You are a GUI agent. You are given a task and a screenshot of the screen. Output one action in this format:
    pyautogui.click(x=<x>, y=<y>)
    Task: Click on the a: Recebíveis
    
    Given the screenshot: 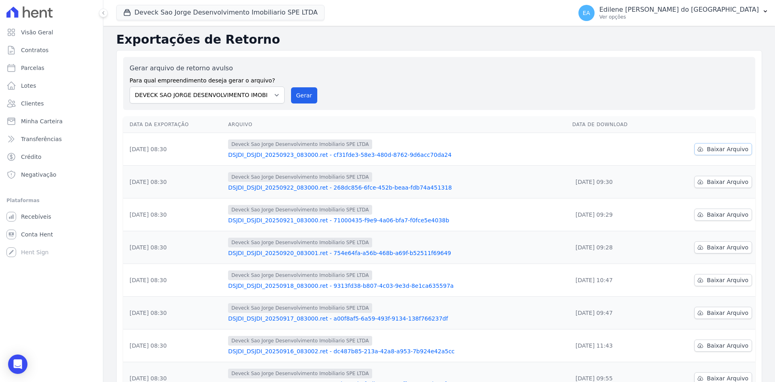 What is the action you would take?
    pyautogui.click(x=51, y=216)
    